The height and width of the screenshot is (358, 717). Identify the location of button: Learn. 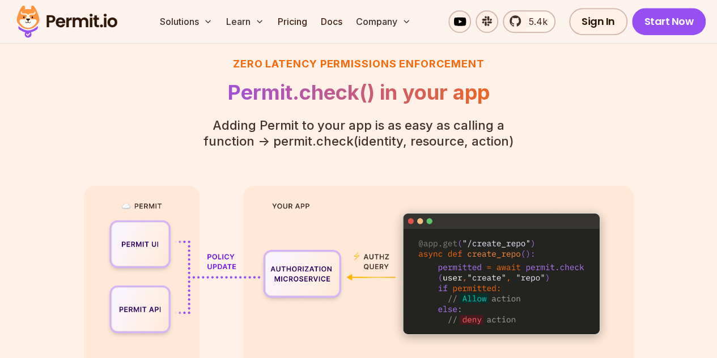
(245, 22).